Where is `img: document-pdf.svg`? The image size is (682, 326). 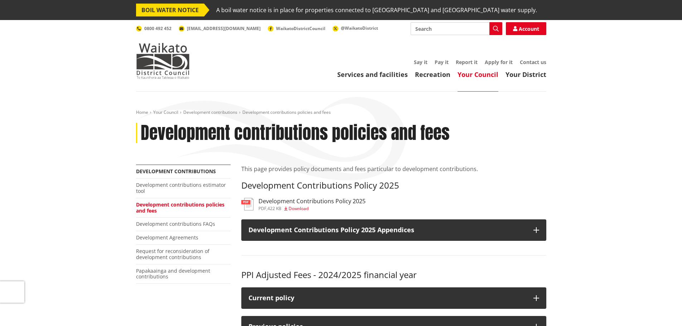
img: document-pdf.svg is located at coordinates (247, 204).